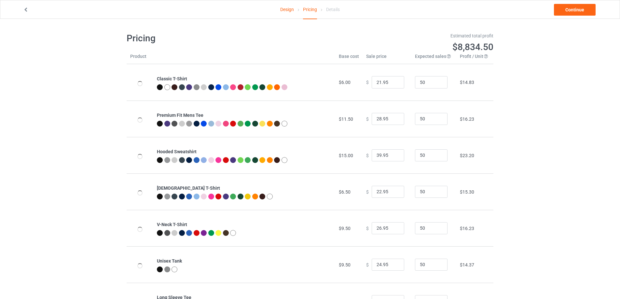  I want to click on b: V-Neck T-Shirt, so click(172, 224).